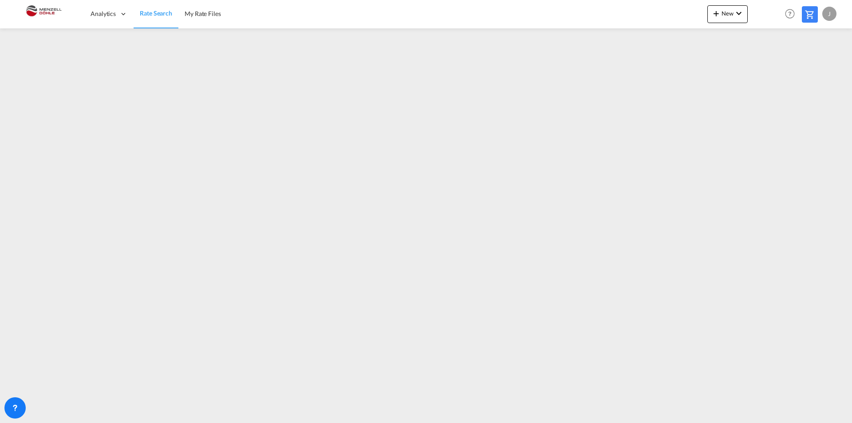 This screenshot has height=423, width=852. I want to click on img: 5c2b1670644e11efba44c1e626d722bd.JPG, so click(43, 14).